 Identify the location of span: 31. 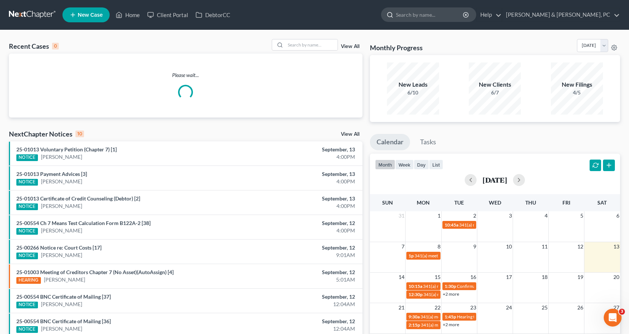
(402, 216).